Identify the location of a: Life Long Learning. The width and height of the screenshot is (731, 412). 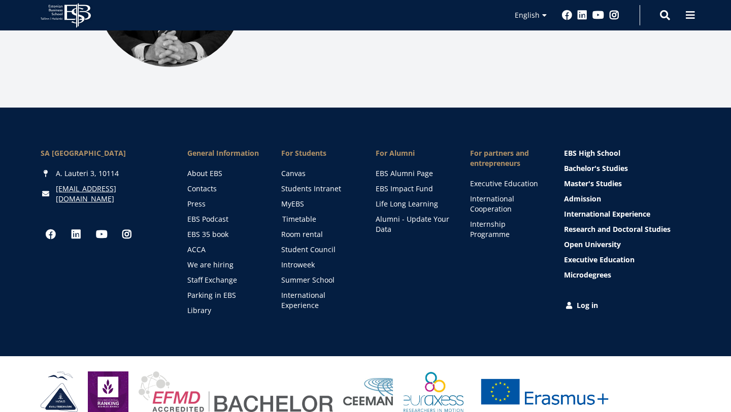
(412, 204).